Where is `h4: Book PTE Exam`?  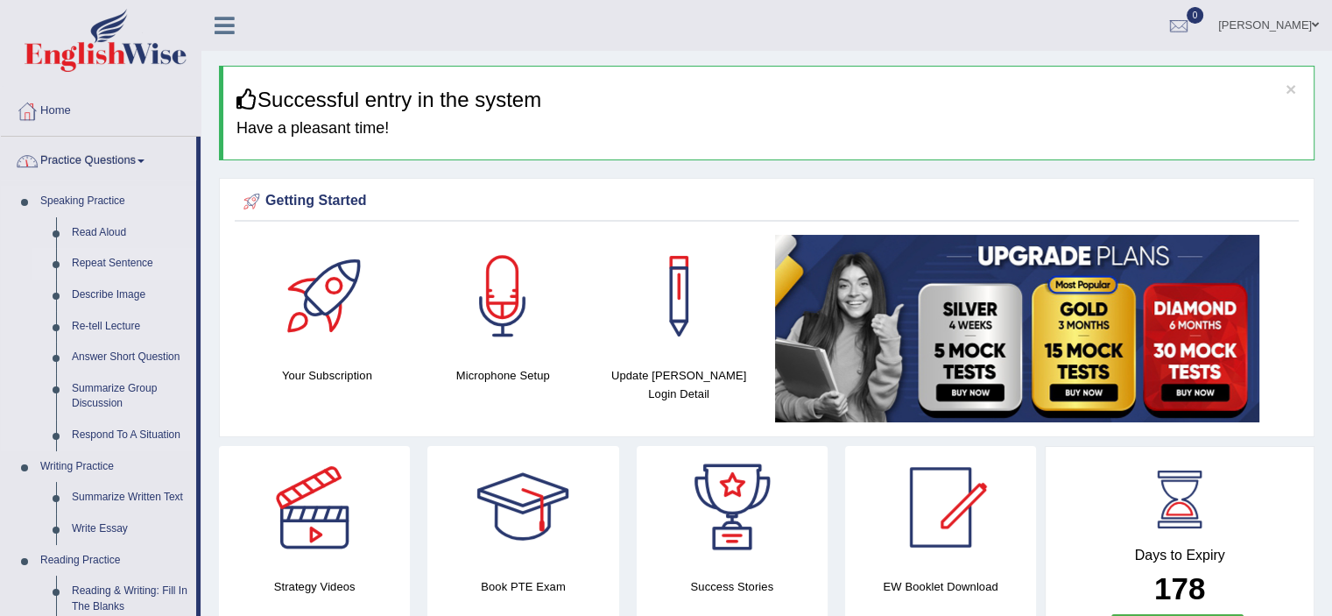 h4: Book PTE Exam is located at coordinates (523, 586).